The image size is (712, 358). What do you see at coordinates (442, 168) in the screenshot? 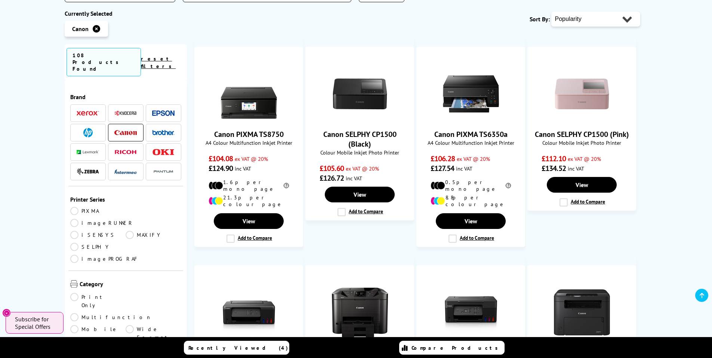
I see `span: £127.54` at bounding box center [442, 168].